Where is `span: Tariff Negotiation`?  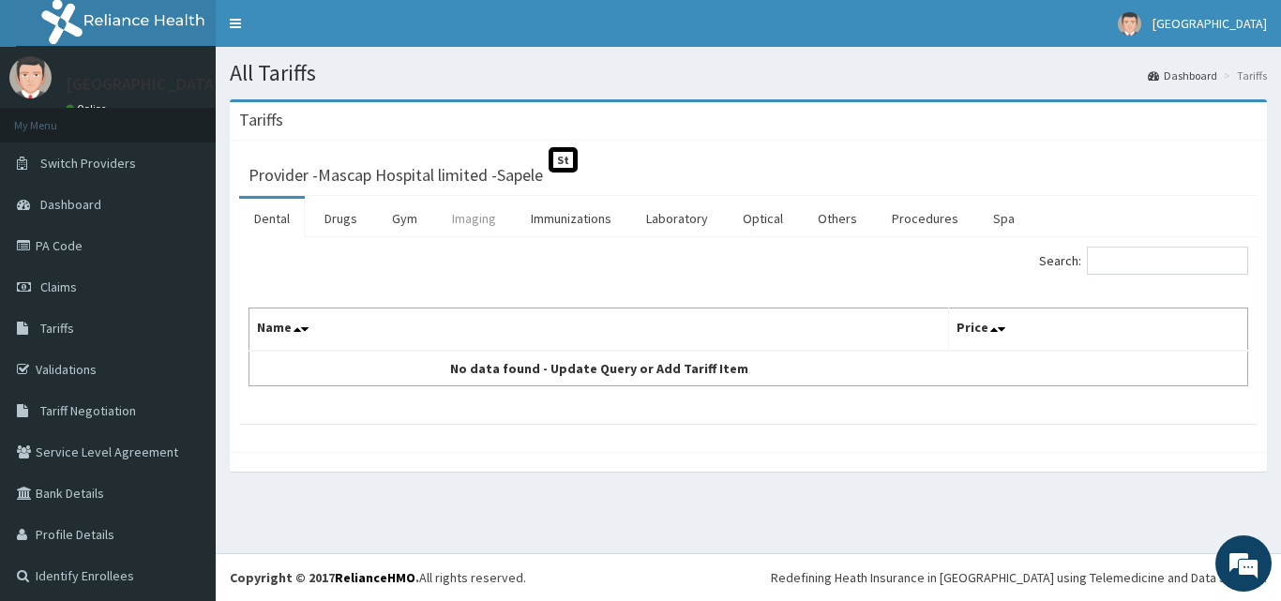
span: Tariff Negotiation is located at coordinates (88, 411).